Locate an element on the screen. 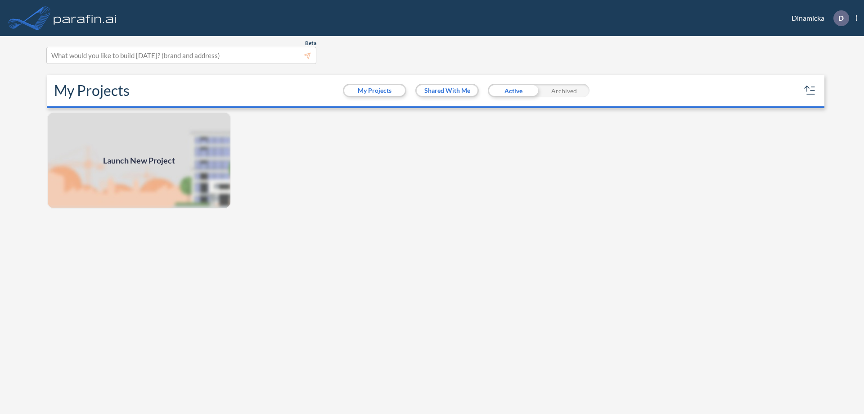 Image resolution: width=864 pixels, height=414 pixels. div: Dinamicka is located at coordinates (818, 18).